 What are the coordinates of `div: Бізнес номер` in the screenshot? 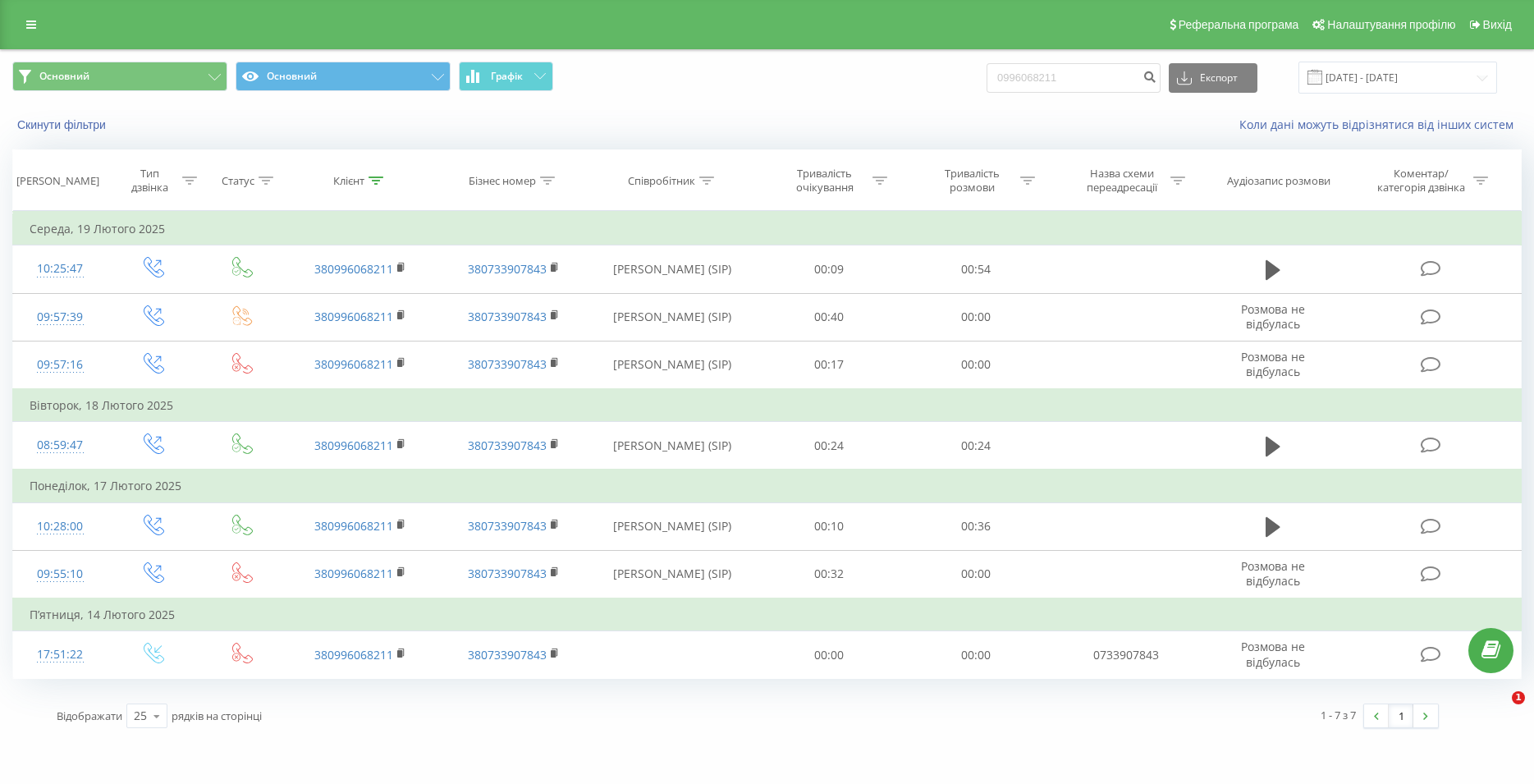 It's located at (502, 181).